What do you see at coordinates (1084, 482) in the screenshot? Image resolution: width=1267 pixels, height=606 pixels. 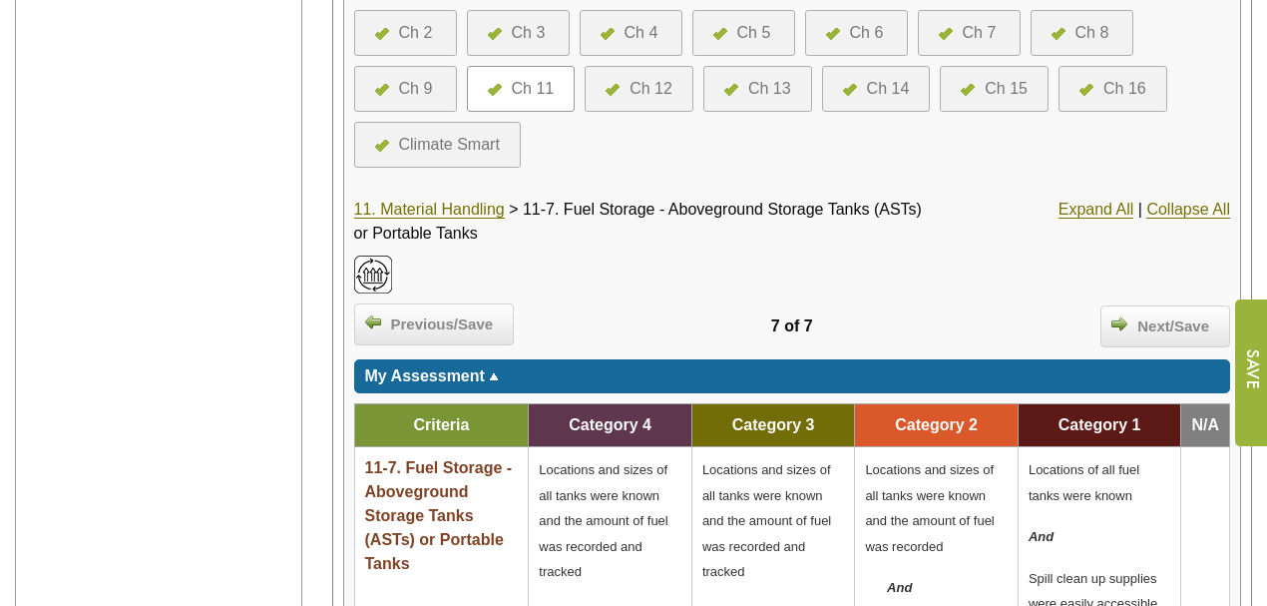 I see `span: Locations of all fuel tanks were known` at bounding box center [1084, 482].